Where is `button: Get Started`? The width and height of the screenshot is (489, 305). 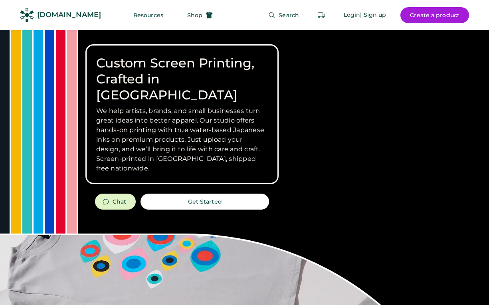
button: Get Started is located at coordinates (205, 201).